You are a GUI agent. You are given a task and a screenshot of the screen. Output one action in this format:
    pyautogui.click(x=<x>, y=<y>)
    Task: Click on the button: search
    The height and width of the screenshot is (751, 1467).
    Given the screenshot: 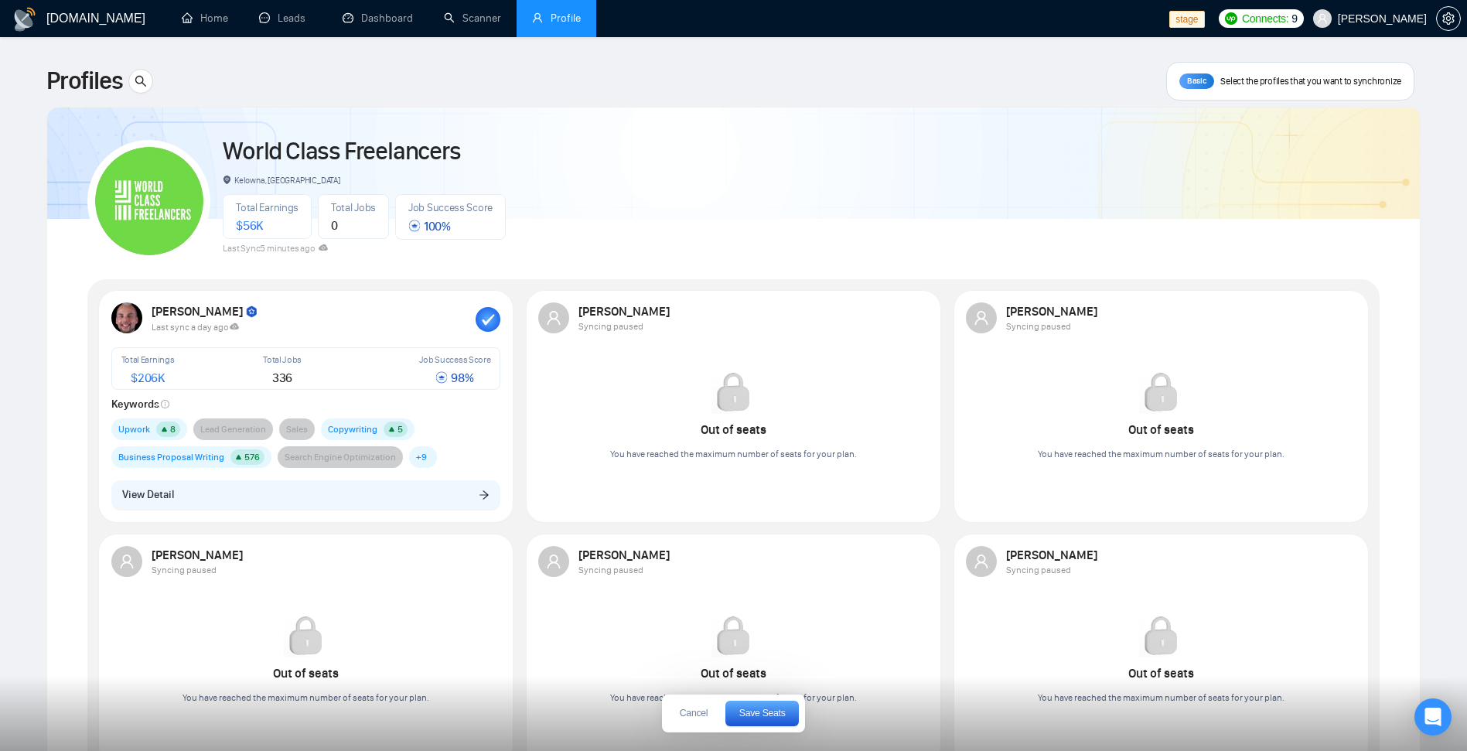 What is the action you would take?
    pyautogui.click(x=141, y=81)
    